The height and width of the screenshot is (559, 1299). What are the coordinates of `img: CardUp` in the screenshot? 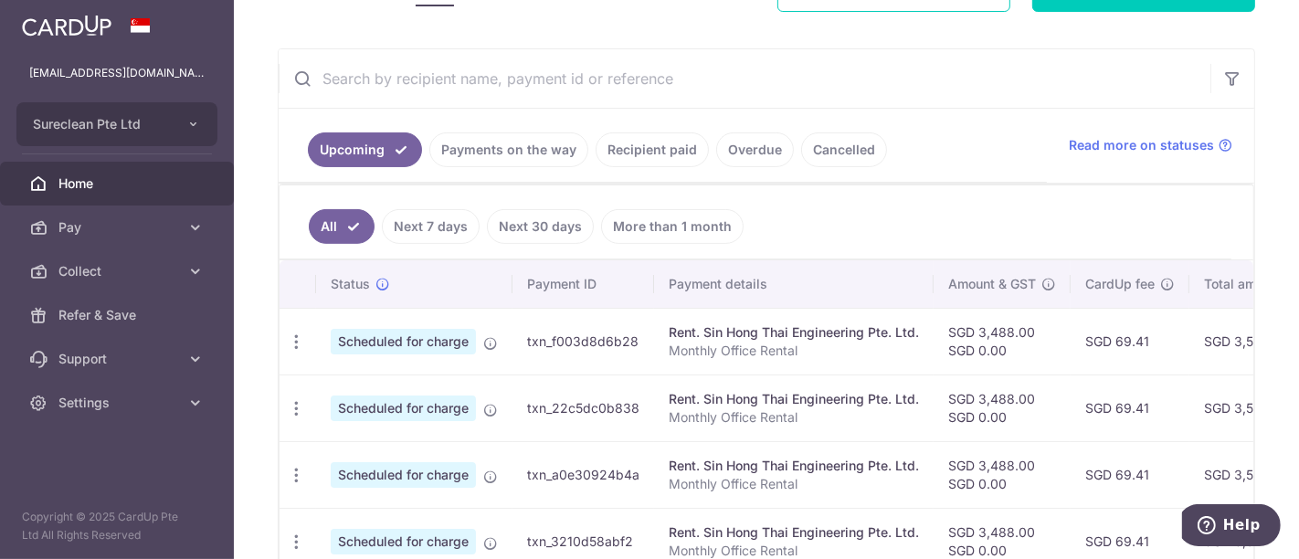 It's located at (67, 26).